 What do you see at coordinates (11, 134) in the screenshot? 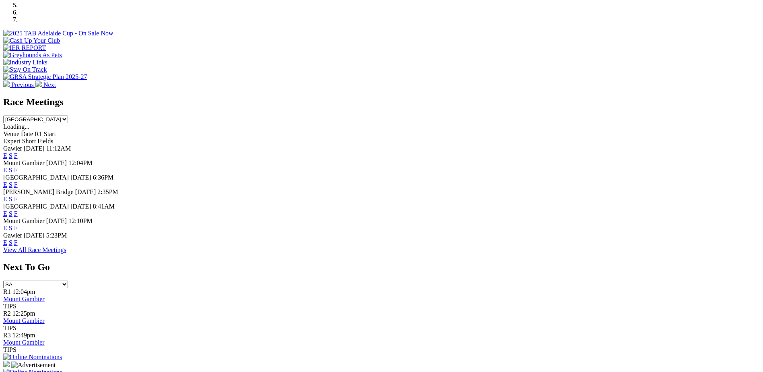
I see `span: Venue` at bounding box center [11, 134].